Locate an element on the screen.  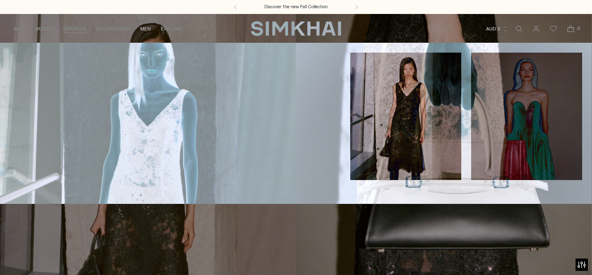
a: ACCESSORIES is located at coordinates (113, 29).